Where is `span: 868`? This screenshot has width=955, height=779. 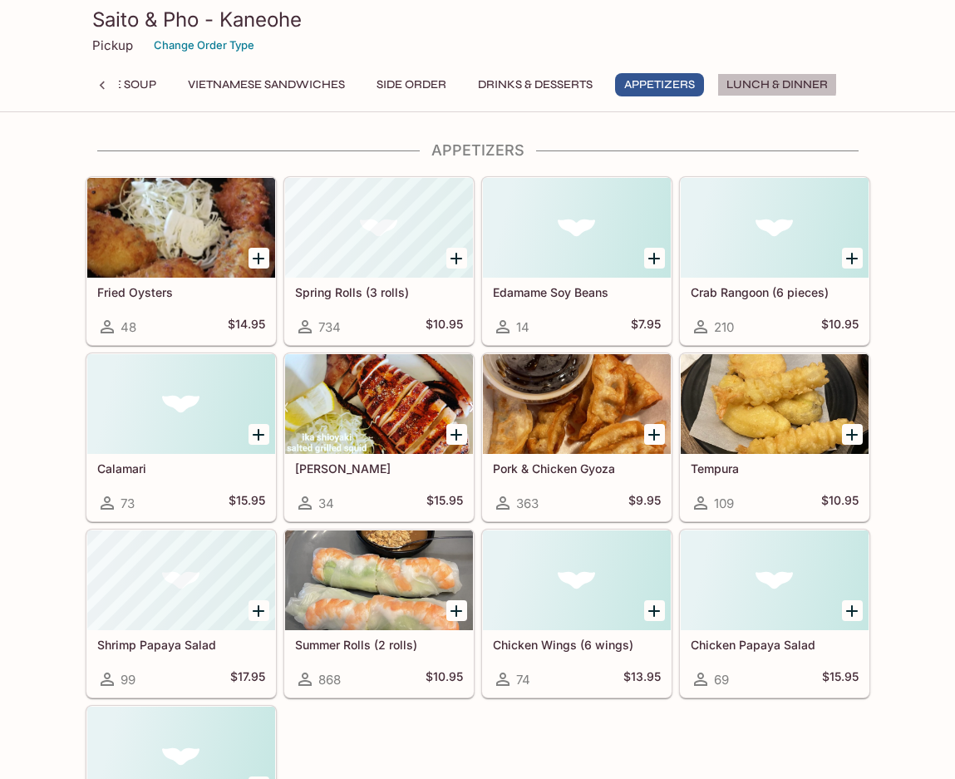 span: 868 is located at coordinates (329, 679).